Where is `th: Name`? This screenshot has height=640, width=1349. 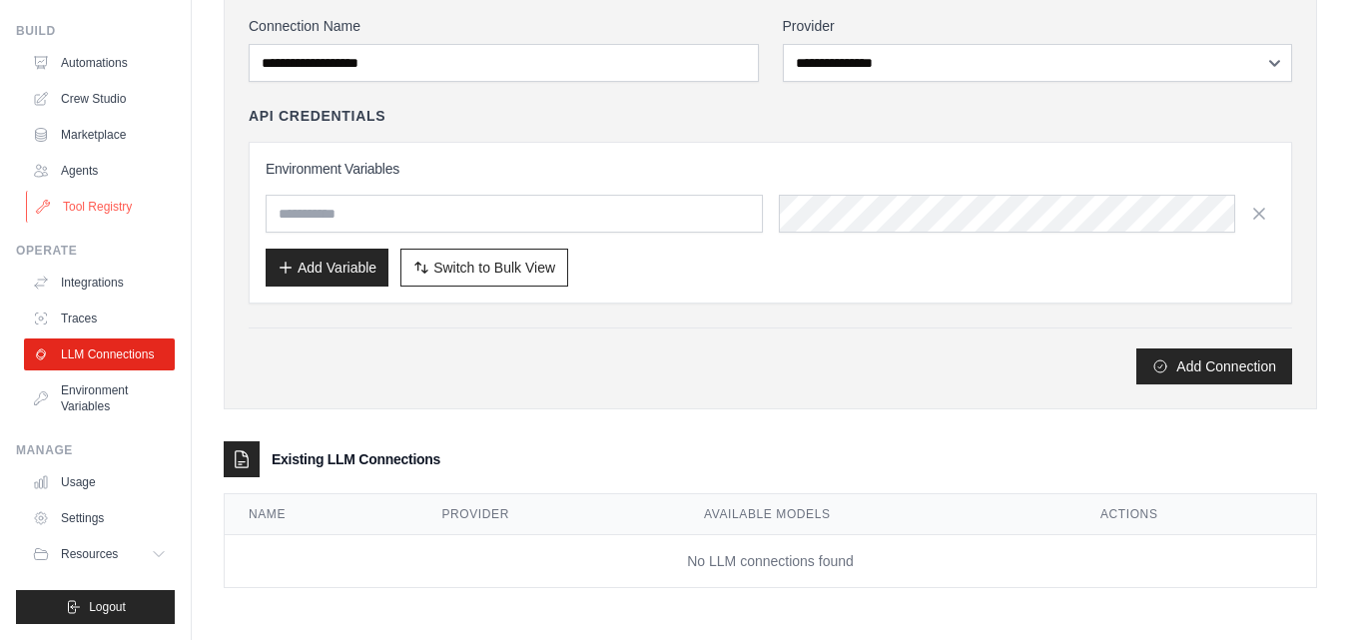 th: Name is located at coordinates (320, 514).